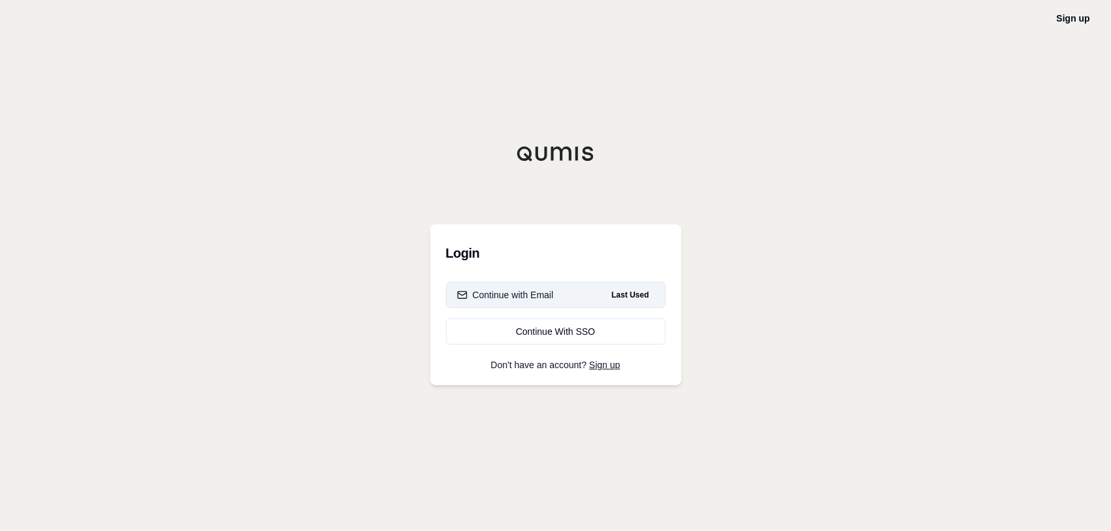 The width and height of the screenshot is (1111, 531). I want to click on div: Continue with Email, so click(505, 295).